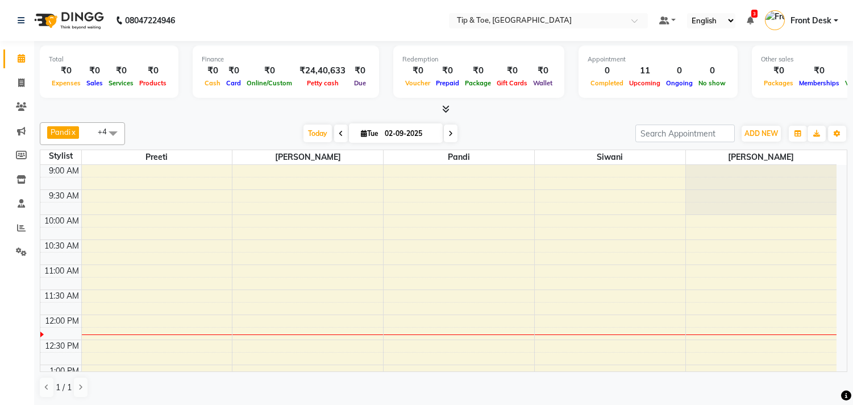 The width and height of the screenshot is (853, 405). I want to click on a: 3, so click(750, 20).